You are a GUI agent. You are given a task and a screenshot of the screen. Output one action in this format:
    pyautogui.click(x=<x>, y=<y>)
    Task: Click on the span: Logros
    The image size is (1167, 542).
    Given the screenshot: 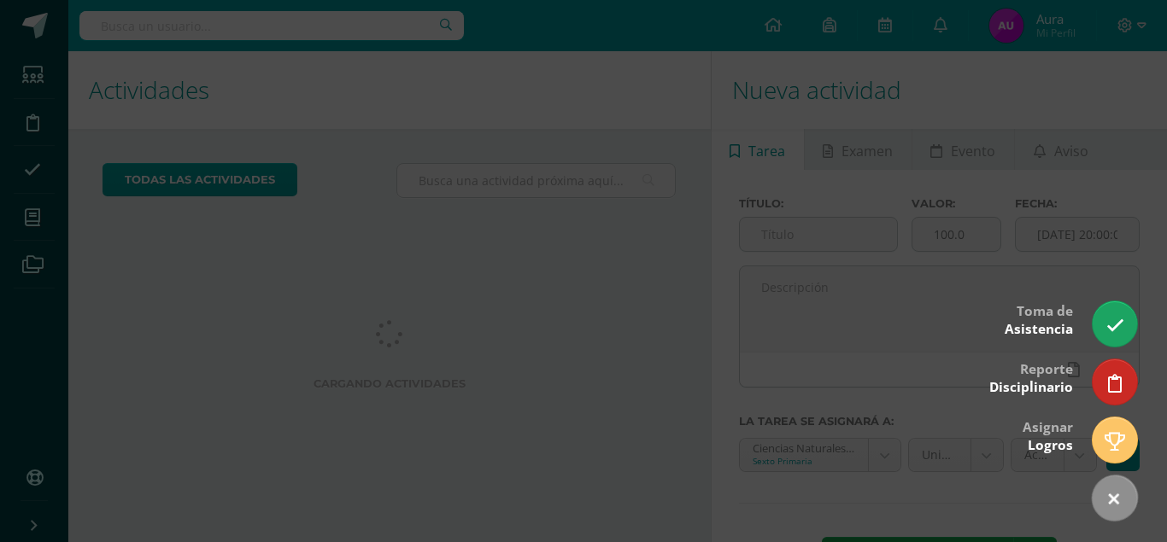 What is the action you would take?
    pyautogui.click(x=1050, y=445)
    